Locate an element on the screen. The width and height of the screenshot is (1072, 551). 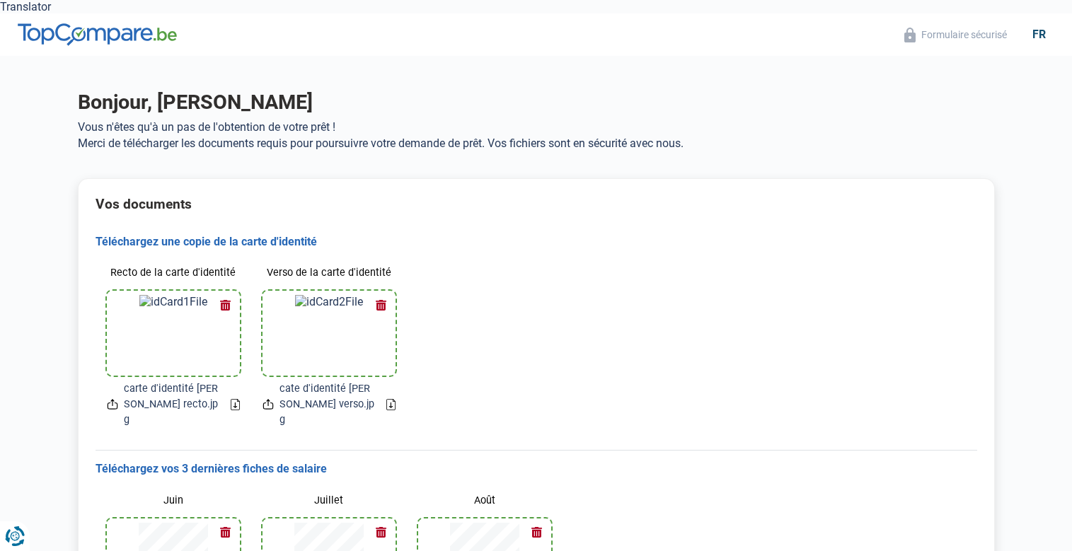
div: fr is located at coordinates (1039, 34).